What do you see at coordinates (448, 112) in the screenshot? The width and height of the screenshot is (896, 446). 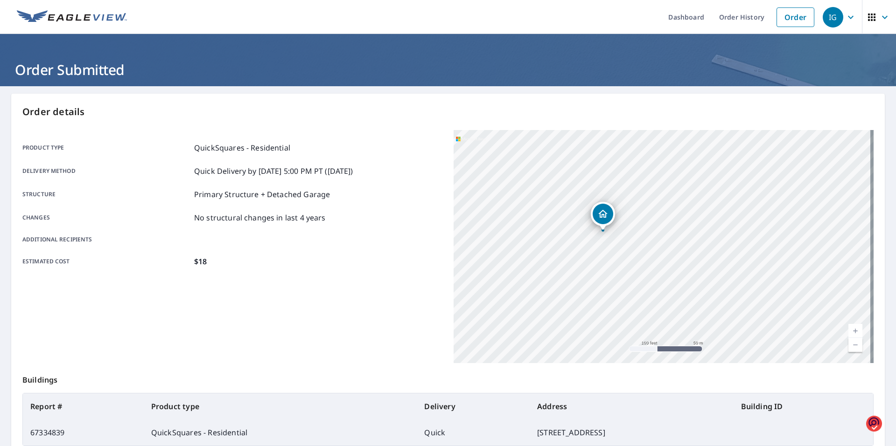 I see `p: Order details` at bounding box center [448, 112].